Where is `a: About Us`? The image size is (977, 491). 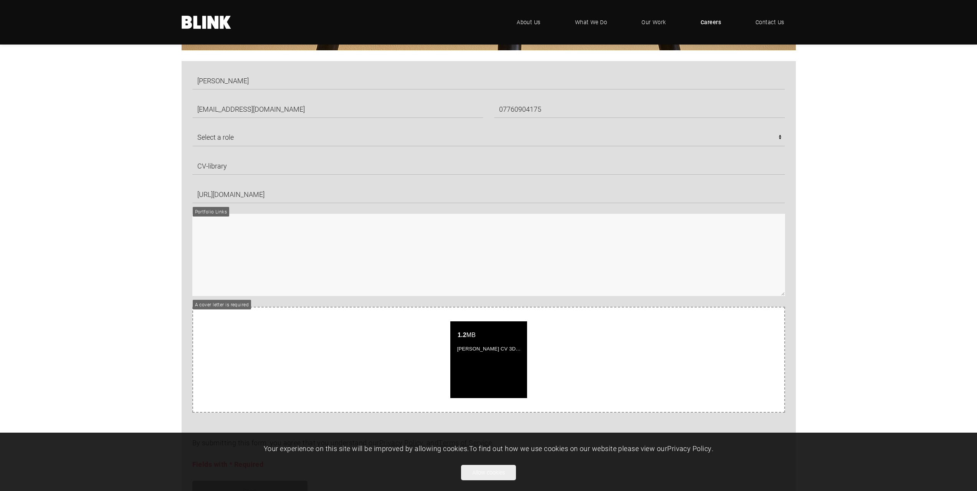 a: About Us is located at coordinates (528, 22).